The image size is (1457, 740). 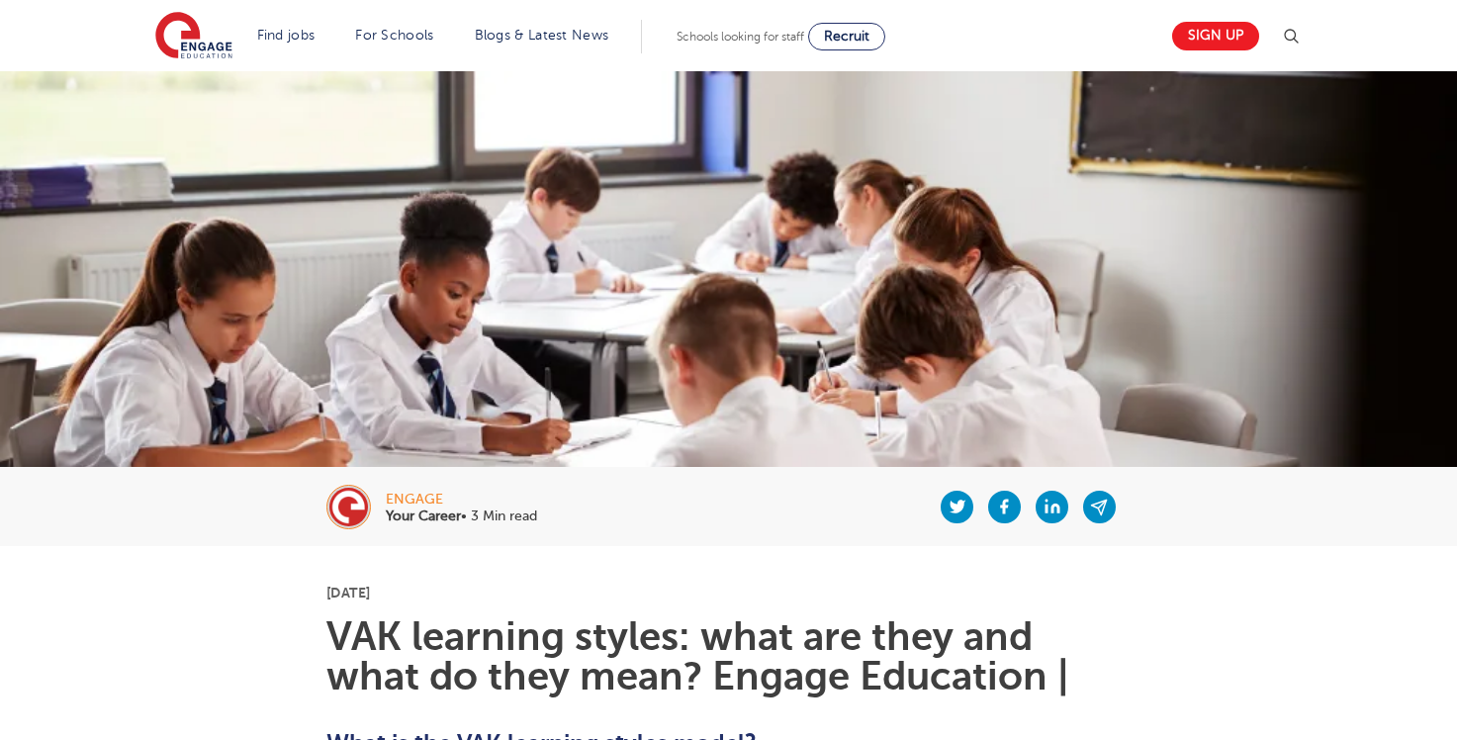 I want to click on a: Recruit, so click(x=846, y=37).